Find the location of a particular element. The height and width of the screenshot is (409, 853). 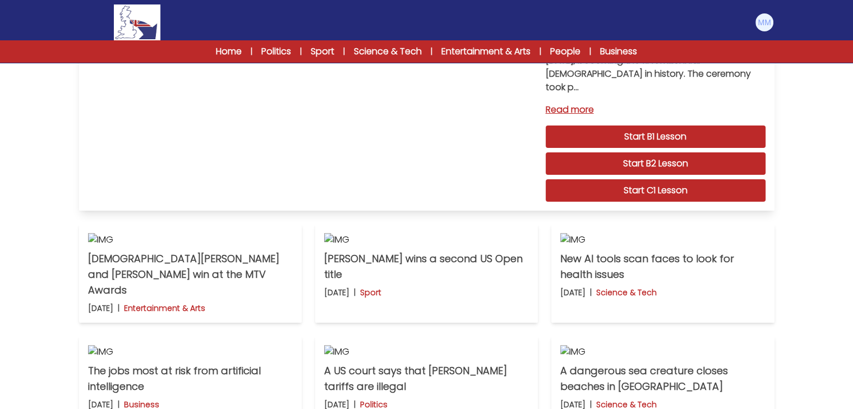

p: The jobs most at risk from artificial intelligence is located at coordinates (190, 379).